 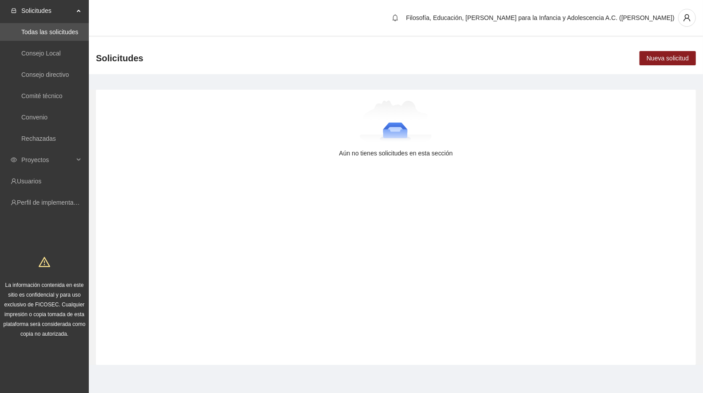 What do you see at coordinates (34, 117) in the screenshot?
I see `a: Convenio` at bounding box center [34, 117].